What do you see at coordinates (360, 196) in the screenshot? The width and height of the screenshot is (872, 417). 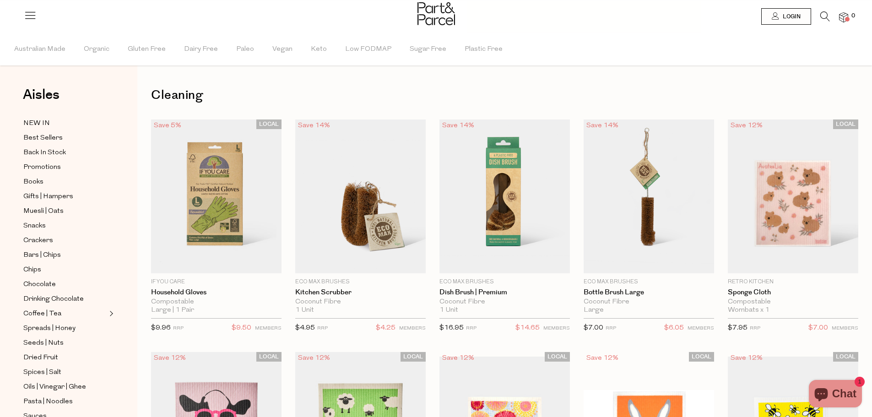 I see `img: Kitchen Scrubber` at bounding box center [360, 196].